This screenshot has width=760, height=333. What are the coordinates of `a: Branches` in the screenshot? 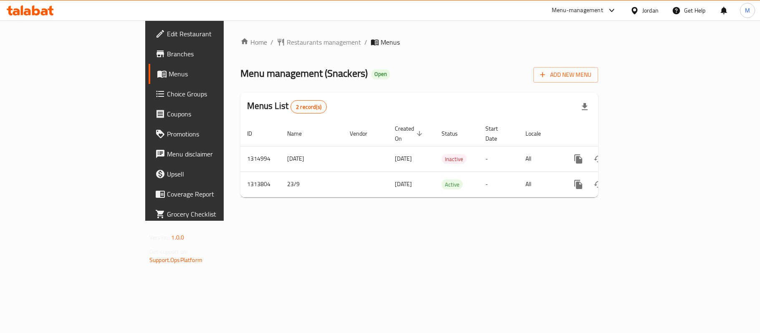 It's located at (210, 54).